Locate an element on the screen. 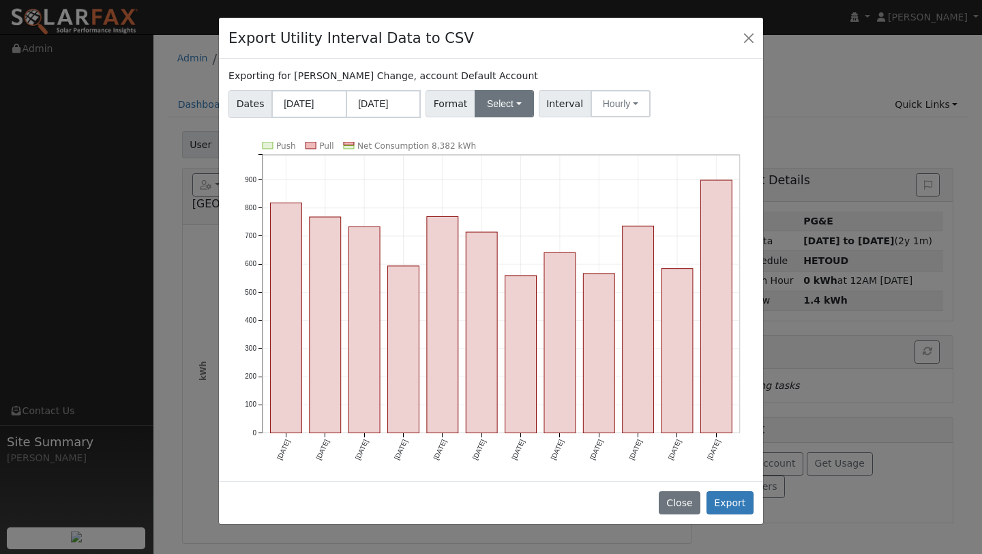 This screenshot has height=554, width=982. span: Interval is located at coordinates (565, 104).